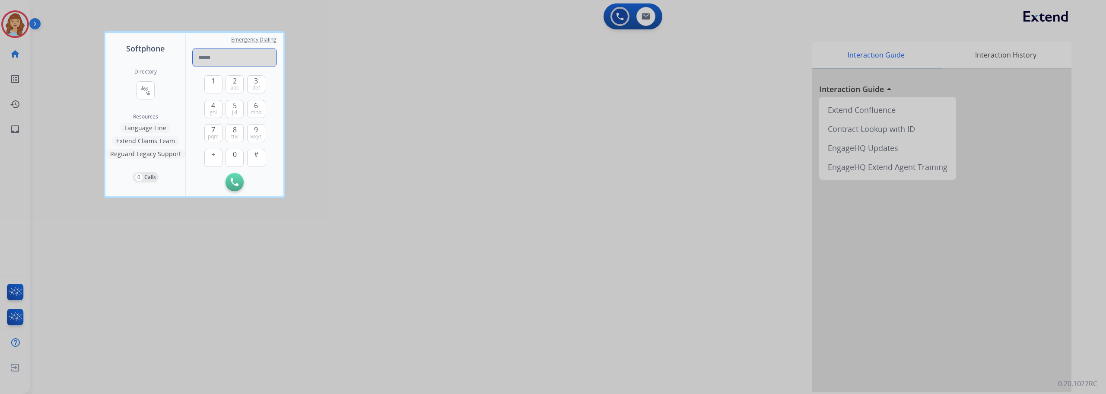 This screenshot has width=1106, height=394. What do you see at coordinates (213, 81) in the screenshot?
I see `span: 1` at bounding box center [213, 81].